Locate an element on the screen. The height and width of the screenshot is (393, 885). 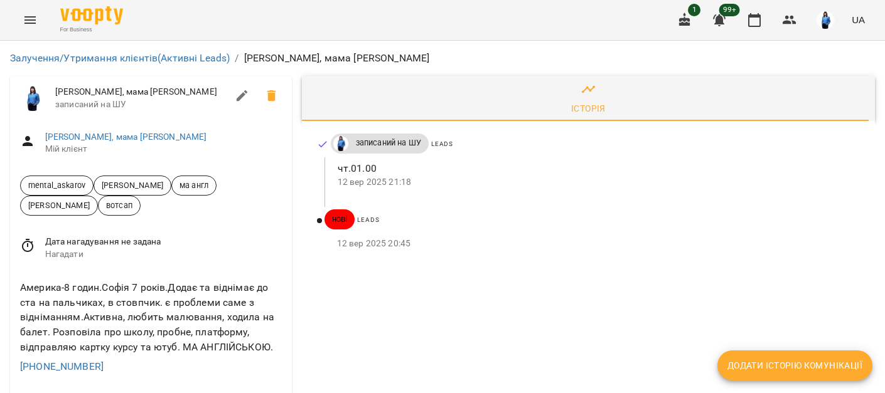
span: Нагадати is located at coordinates (163, 255).